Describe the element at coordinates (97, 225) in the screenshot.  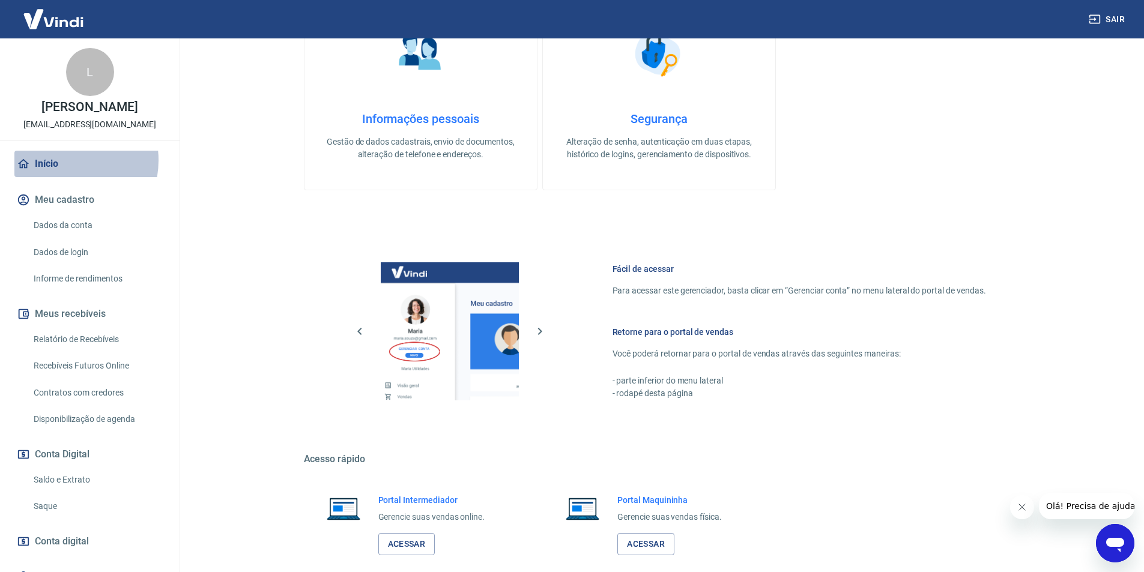
I see `a: Dados da conta` at that location.